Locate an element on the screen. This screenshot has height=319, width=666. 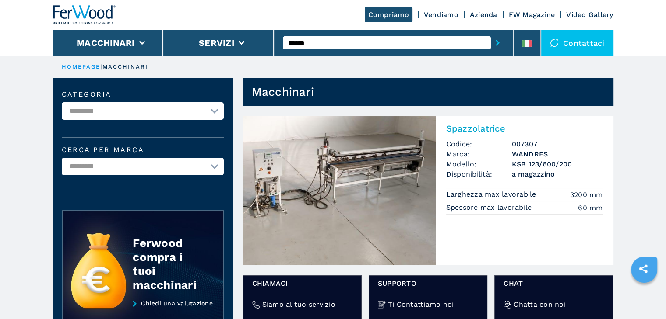
button: Servizi is located at coordinates (216, 43).